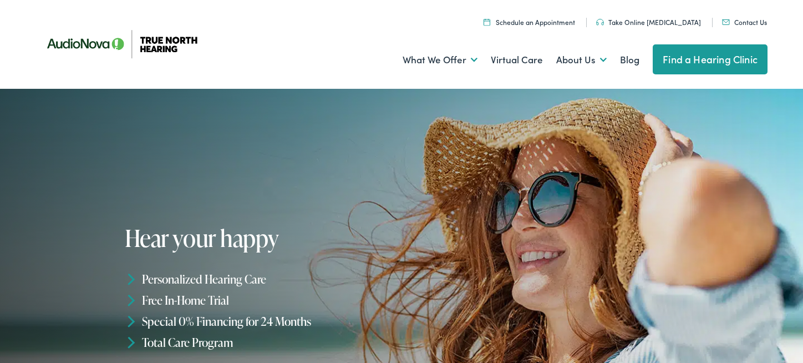 Image resolution: width=803 pixels, height=363 pixels. Describe the element at coordinates (581, 60) in the screenshot. I see `a: About Us` at that location.